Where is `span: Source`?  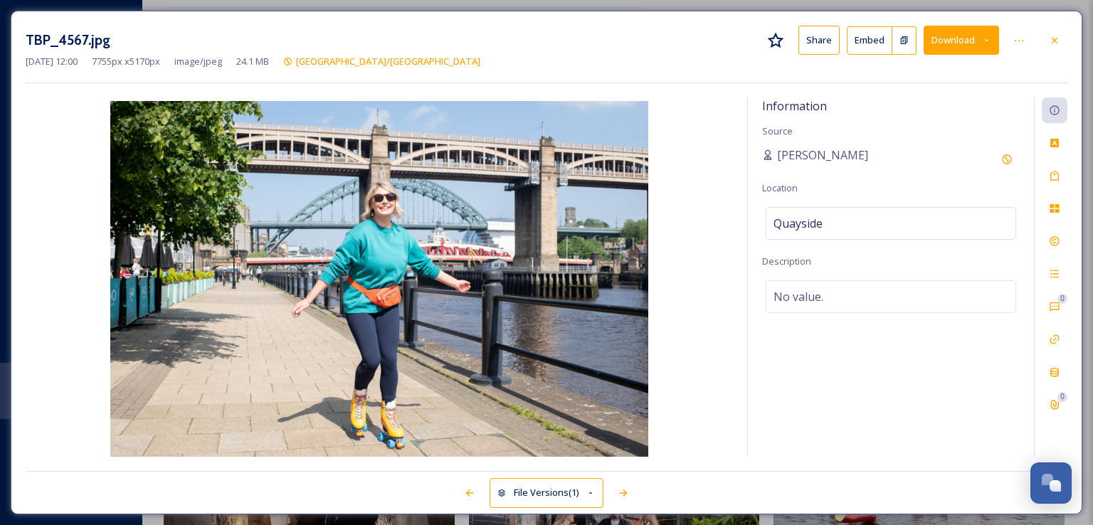 span: Source is located at coordinates (777, 131).